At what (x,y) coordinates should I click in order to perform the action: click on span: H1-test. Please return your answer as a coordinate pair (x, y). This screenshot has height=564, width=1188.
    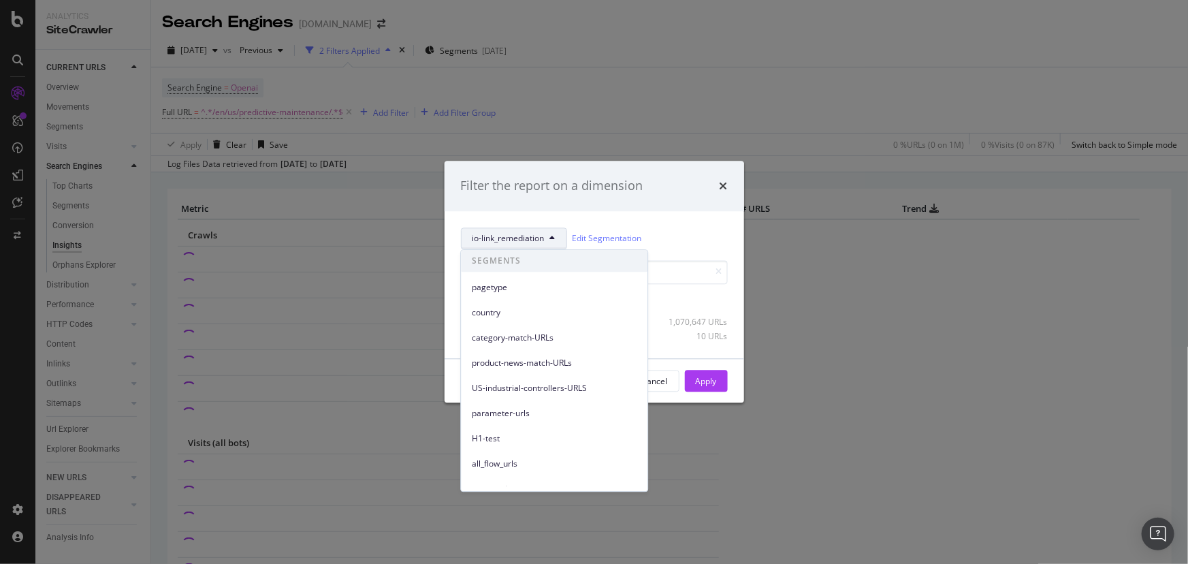
    Looking at the image, I should click on (554, 439).